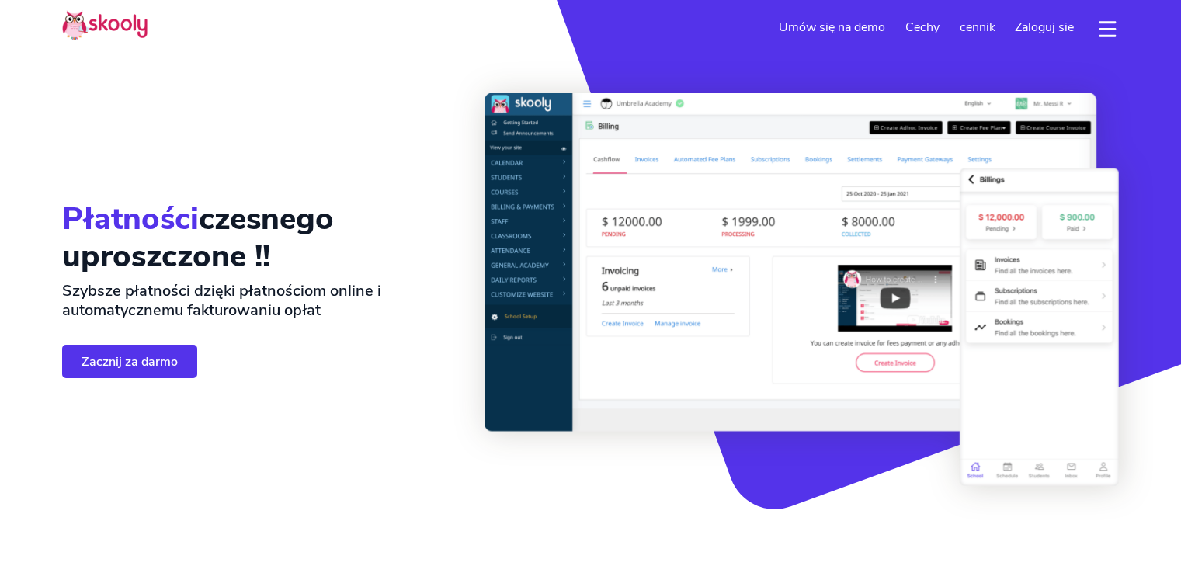 The width and height of the screenshot is (1181, 573). I want to click on span: Płatności, so click(130, 219).